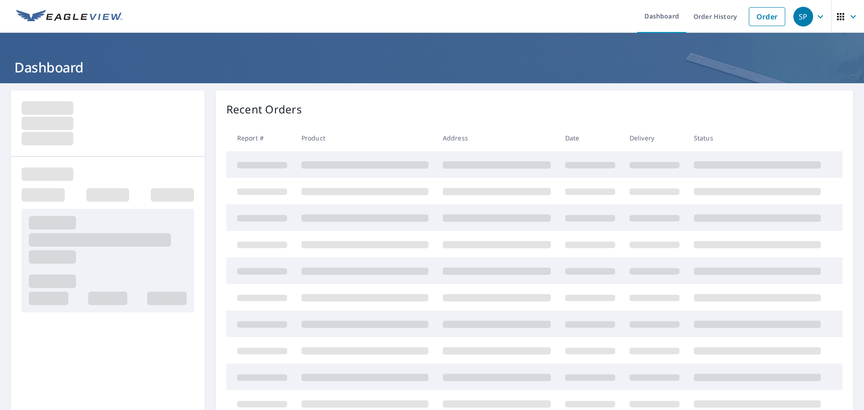  What do you see at coordinates (365, 138) in the screenshot?
I see `th: Product` at bounding box center [365, 138].